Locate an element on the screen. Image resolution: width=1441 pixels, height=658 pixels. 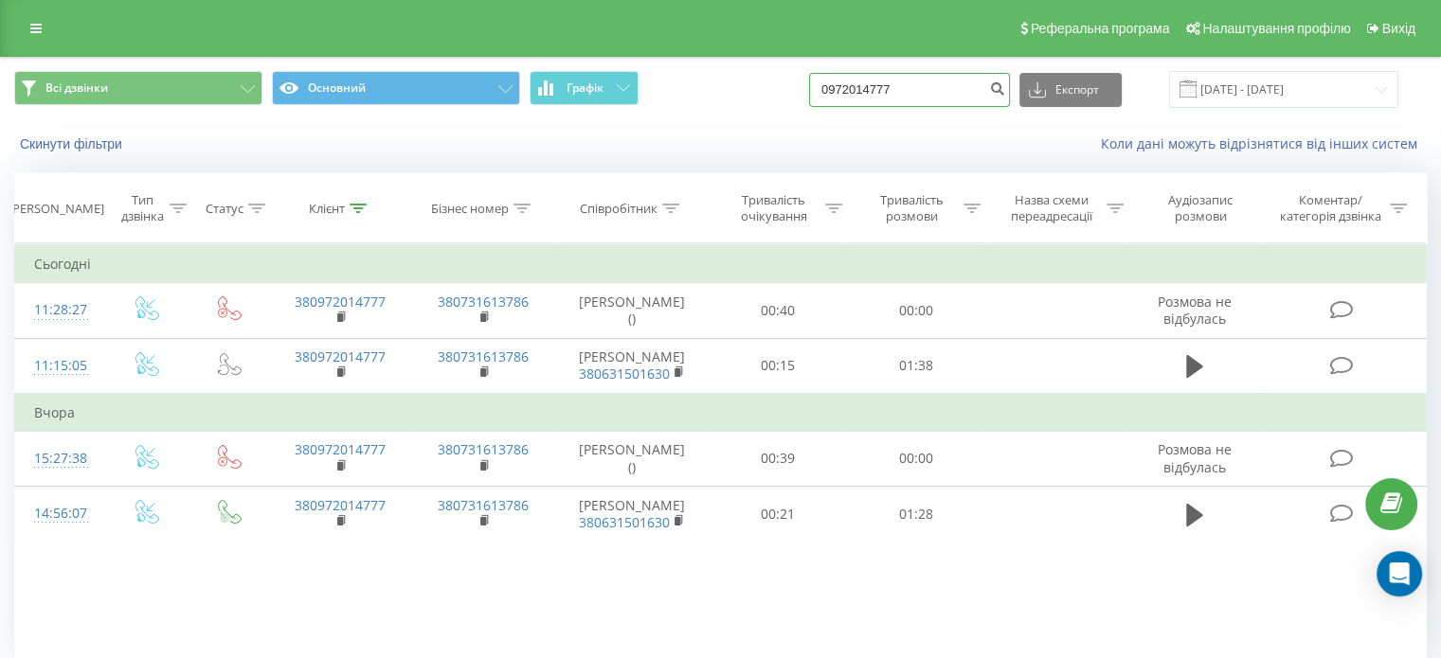
td: 00:21 is located at coordinates (778, 514).